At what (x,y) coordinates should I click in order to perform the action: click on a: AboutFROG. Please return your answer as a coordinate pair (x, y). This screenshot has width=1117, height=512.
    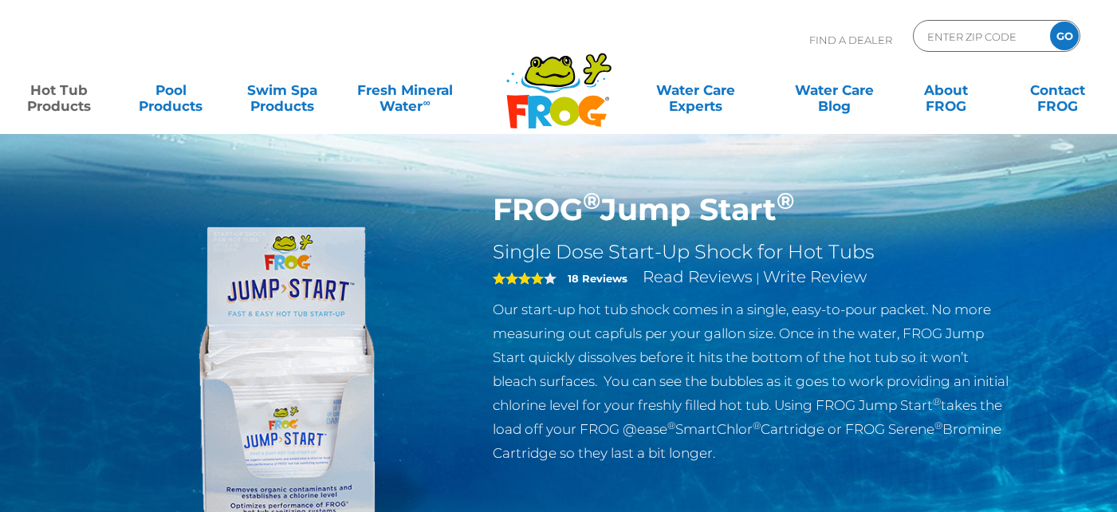
    Looking at the image, I should click on (946, 90).